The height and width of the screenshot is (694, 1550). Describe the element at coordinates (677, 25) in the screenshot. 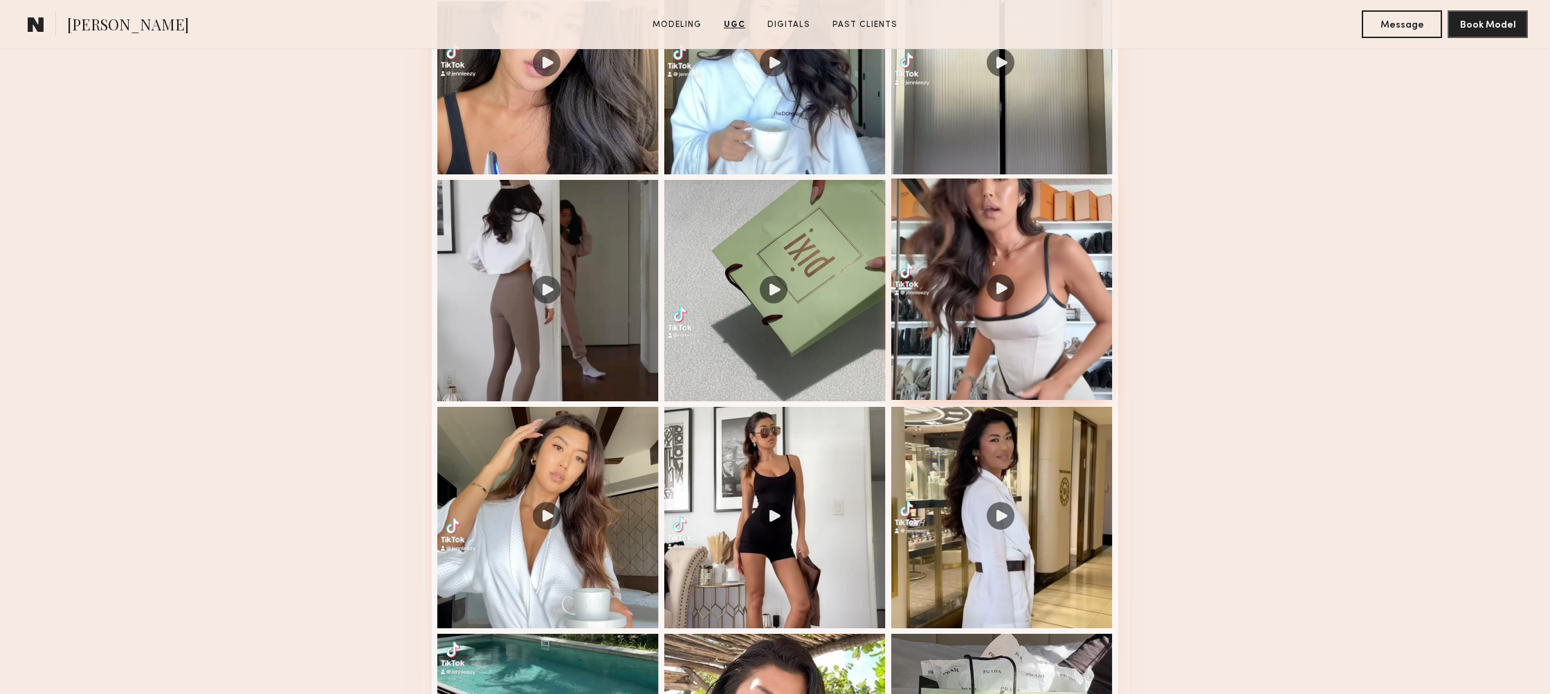

I see `a: Modeling` at that location.